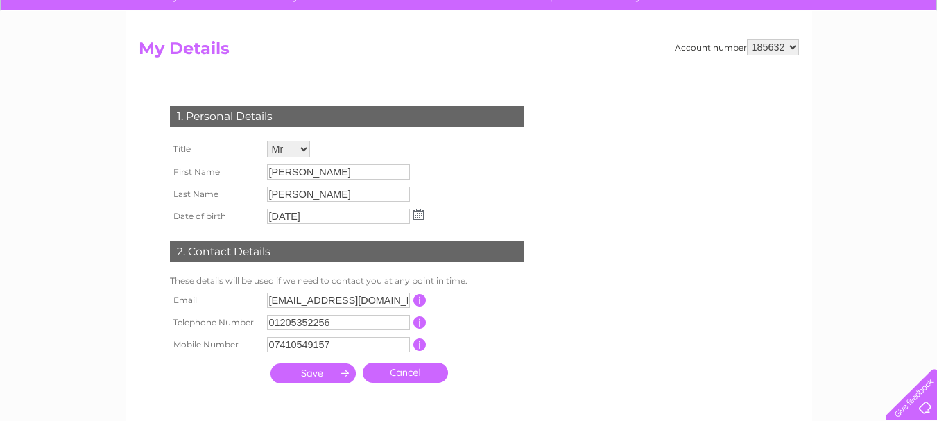 The width and height of the screenshot is (937, 421). I want to click on h2: My Details, so click(469, 52).